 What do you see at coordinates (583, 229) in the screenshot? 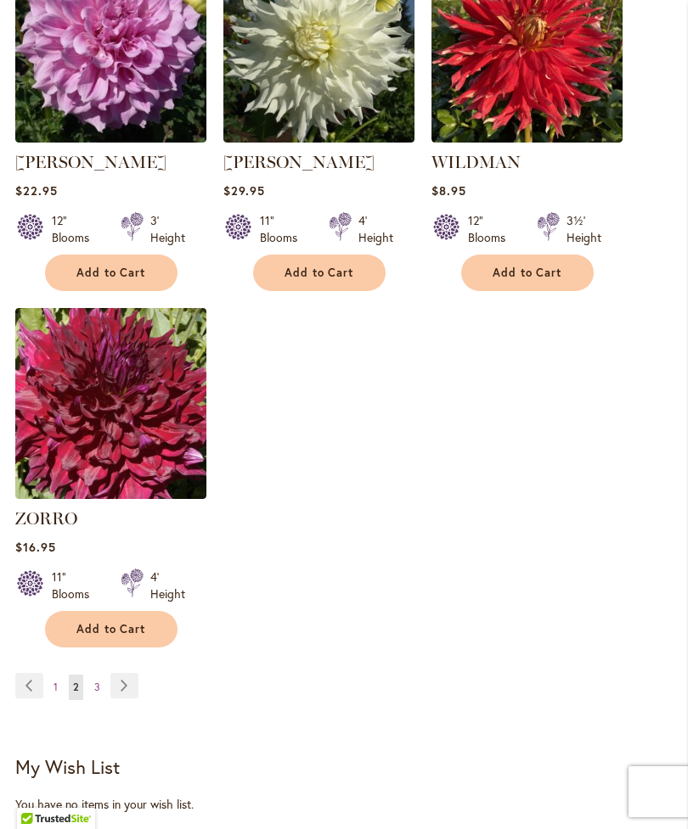
I see `div: 3½' Height` at bounding box center [583, 229].